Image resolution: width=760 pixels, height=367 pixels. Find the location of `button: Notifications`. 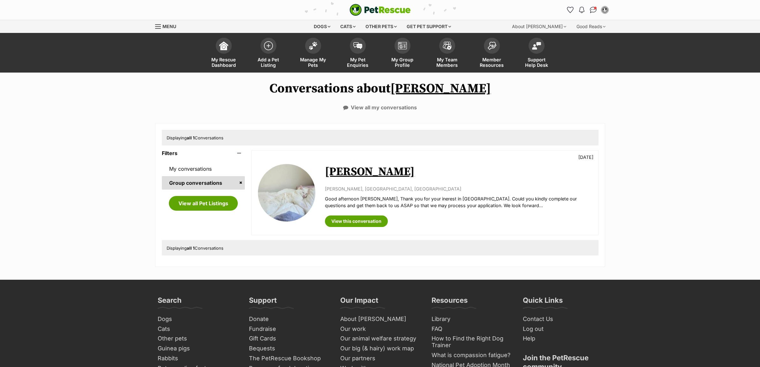

button: Notifications is located at coordinates (582, 10).